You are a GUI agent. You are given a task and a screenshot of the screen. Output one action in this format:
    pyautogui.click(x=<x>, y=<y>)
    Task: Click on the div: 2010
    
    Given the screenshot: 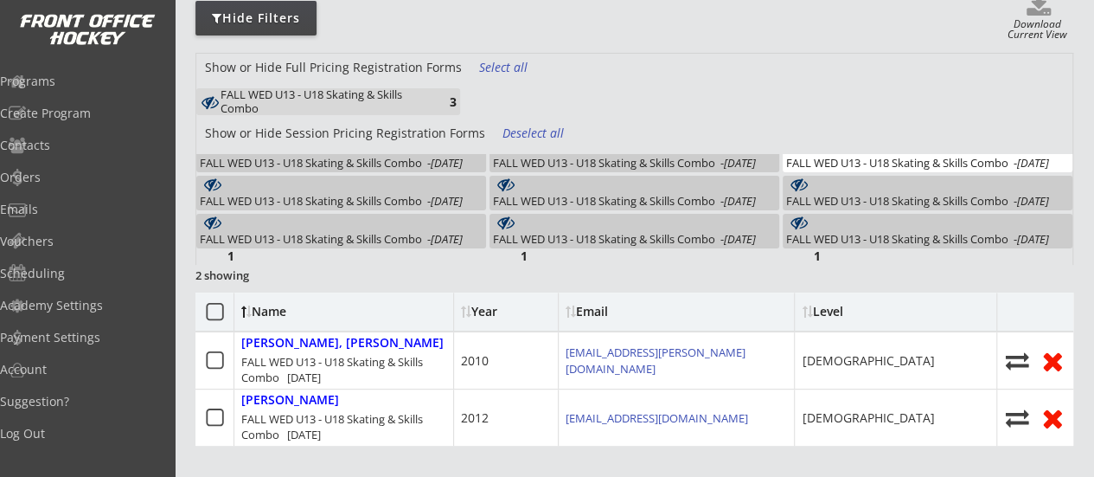 What is the action you would take?
    pyautogui.click(x=475, y=361)
    